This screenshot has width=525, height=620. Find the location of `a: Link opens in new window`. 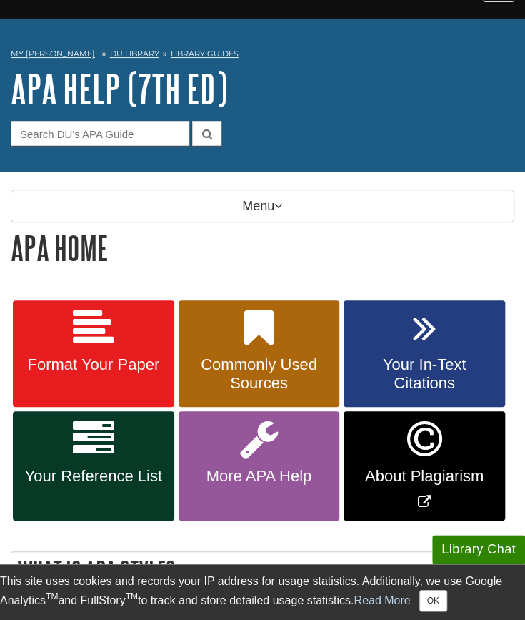

a: Link opens in new window is located at coordinates (424, 465).